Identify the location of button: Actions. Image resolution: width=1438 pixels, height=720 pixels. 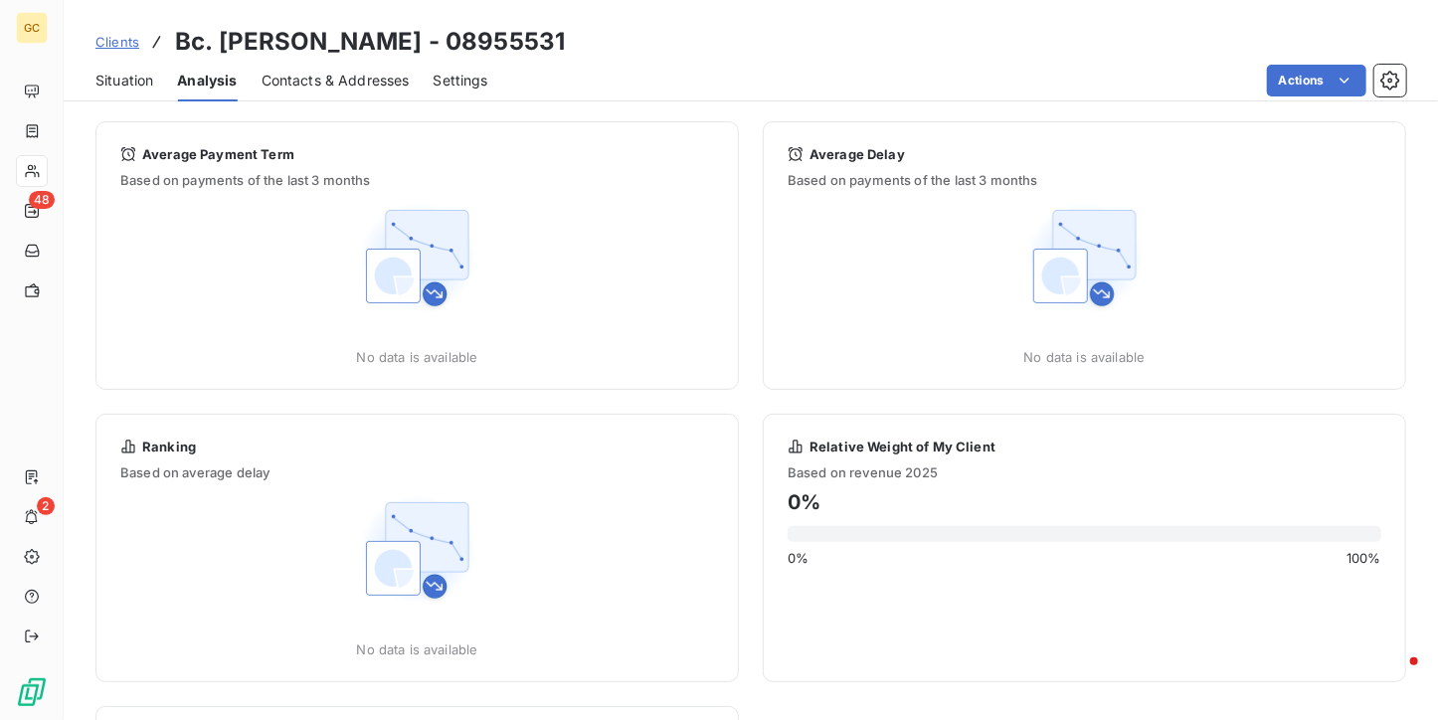
(1317, 81).